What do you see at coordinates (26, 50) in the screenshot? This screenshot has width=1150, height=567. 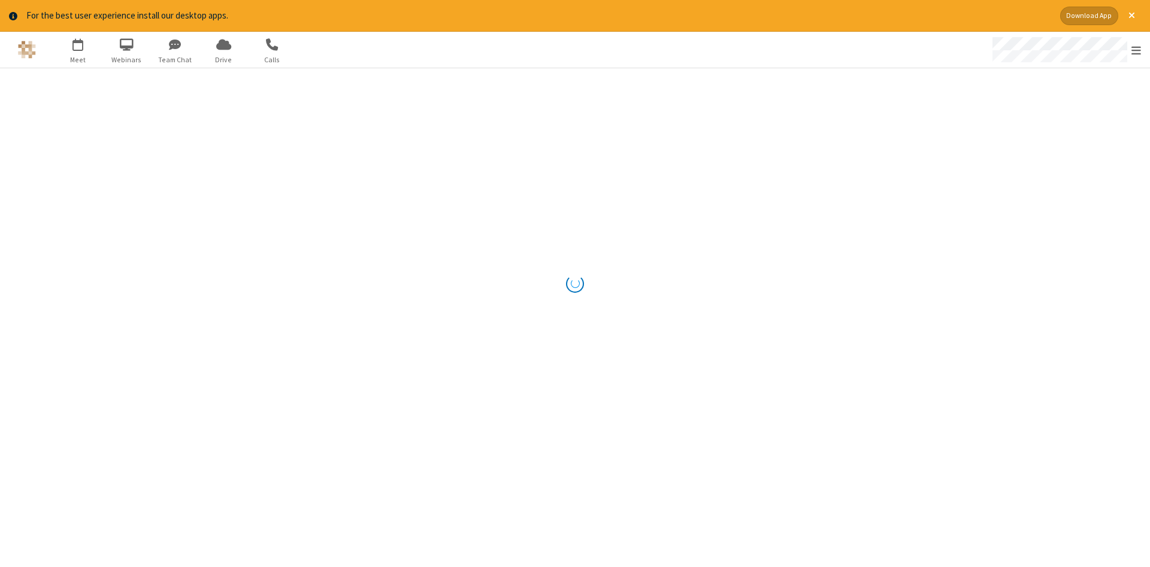 I see `button: Logo` at bounding box center [26, 50].